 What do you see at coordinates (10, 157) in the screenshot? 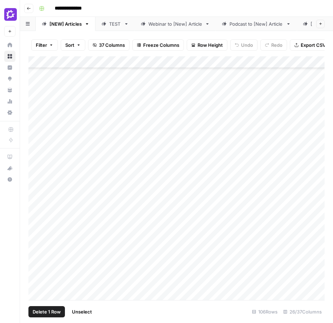
I see `a: AirOps Academy` at bounding box center [10, 157].